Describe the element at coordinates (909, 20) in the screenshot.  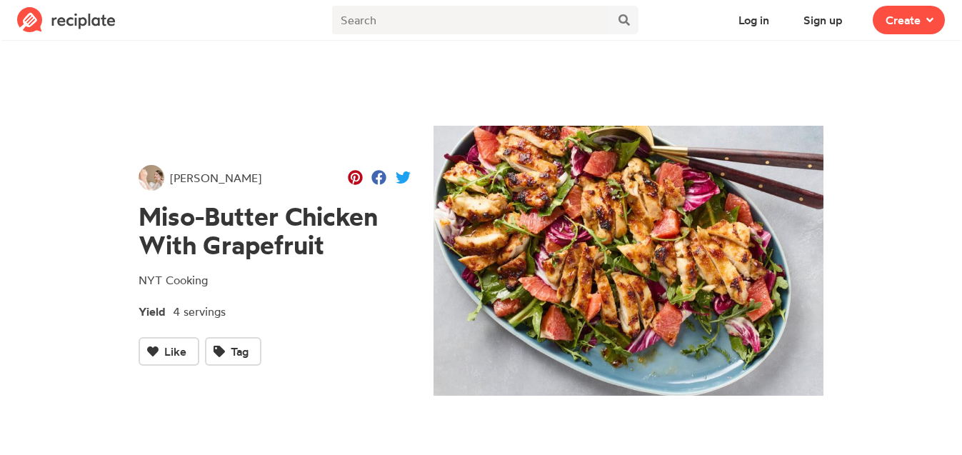
I see `button: Create` at that location.